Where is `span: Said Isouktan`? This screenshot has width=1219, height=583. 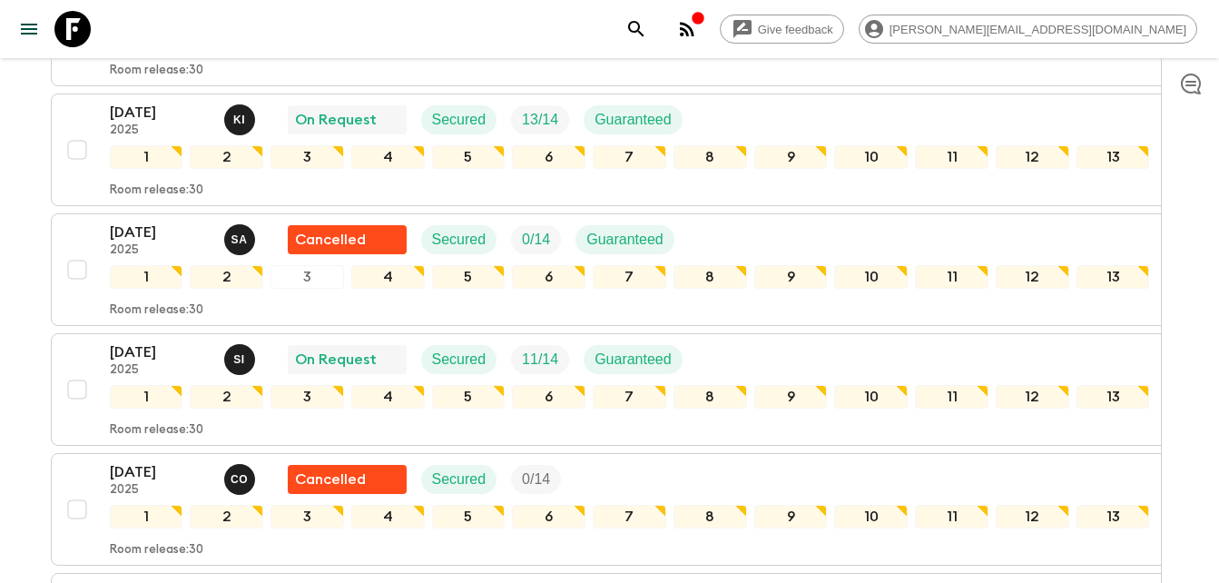 span: Said Isouktan is located at coordinates (241, 357).